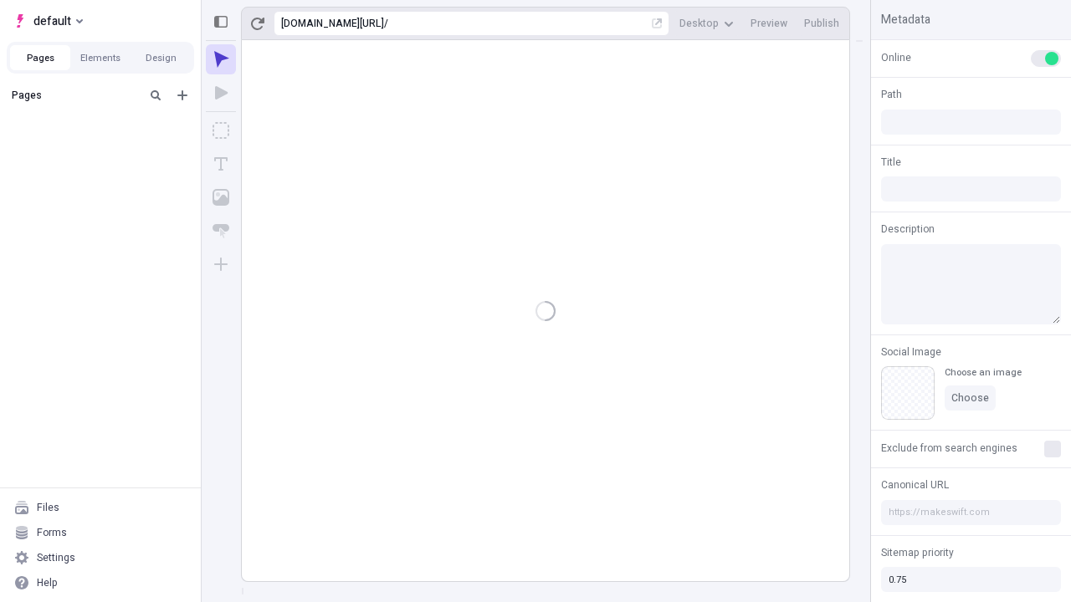 The width and height of the screenshot is (1071, 602). I want to click on span: Title, so click(891, 162).